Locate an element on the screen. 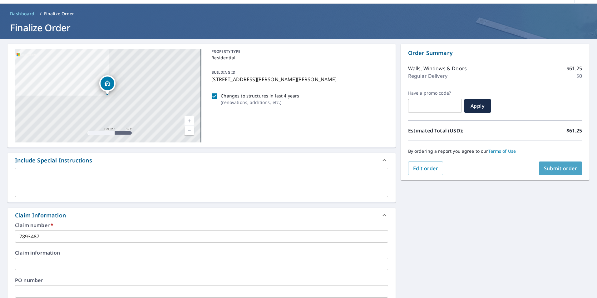 This screenshot has height=298, width=597. p: Estimated Total (USD): is located at coordinates (452, 131).